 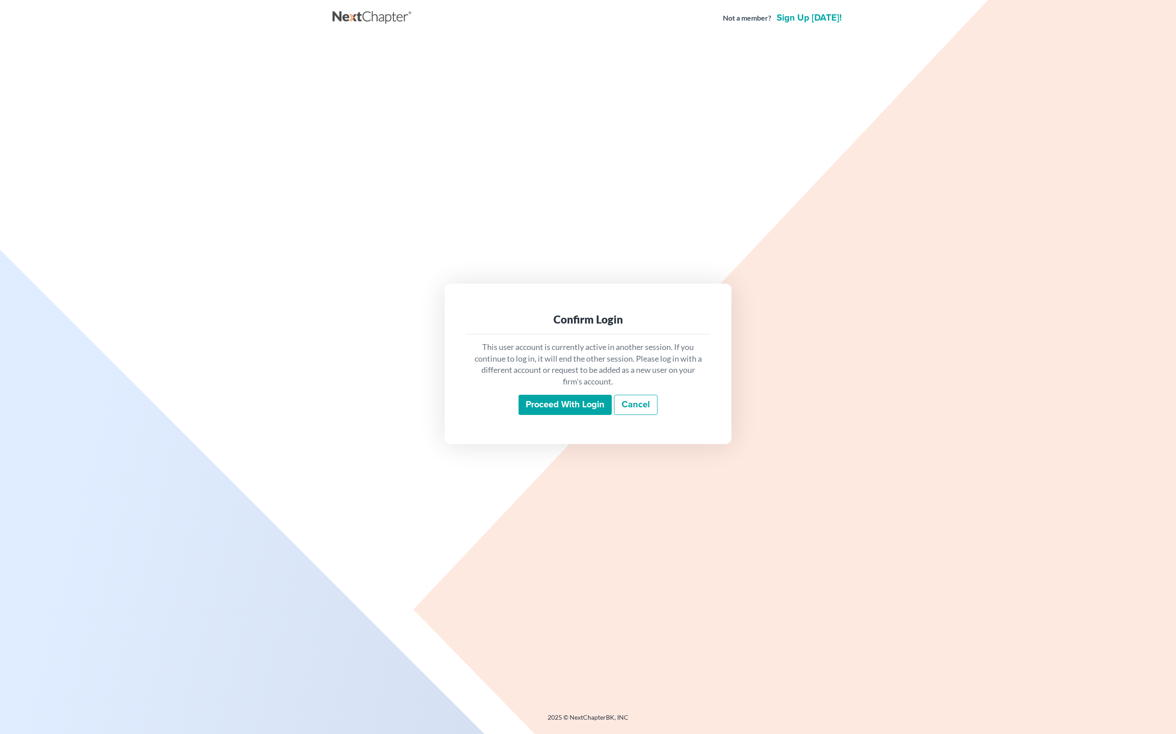 What do you see at coordinates (565, 405) in the screenshot?
I see `input: Proceed with login` at bounding box center [565, 405].